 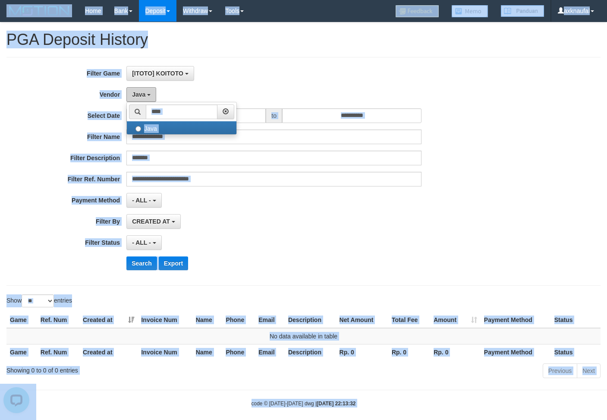 I want to click on button: Open LiveChat chat widget, so click(x=16, y=16).